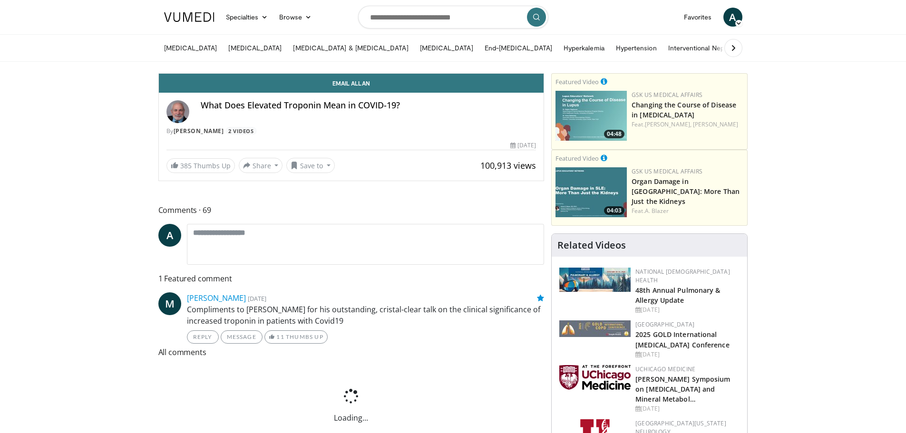  Describe the element at coordinates (189, 17) in the screenshot. I see `img: VuMedi Logo` at that location.